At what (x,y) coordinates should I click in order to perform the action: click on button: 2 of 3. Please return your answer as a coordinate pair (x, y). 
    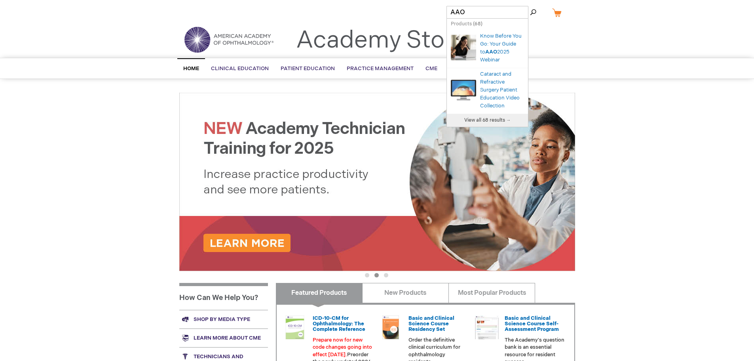
    Looking at the image, I should click on (377, 275).